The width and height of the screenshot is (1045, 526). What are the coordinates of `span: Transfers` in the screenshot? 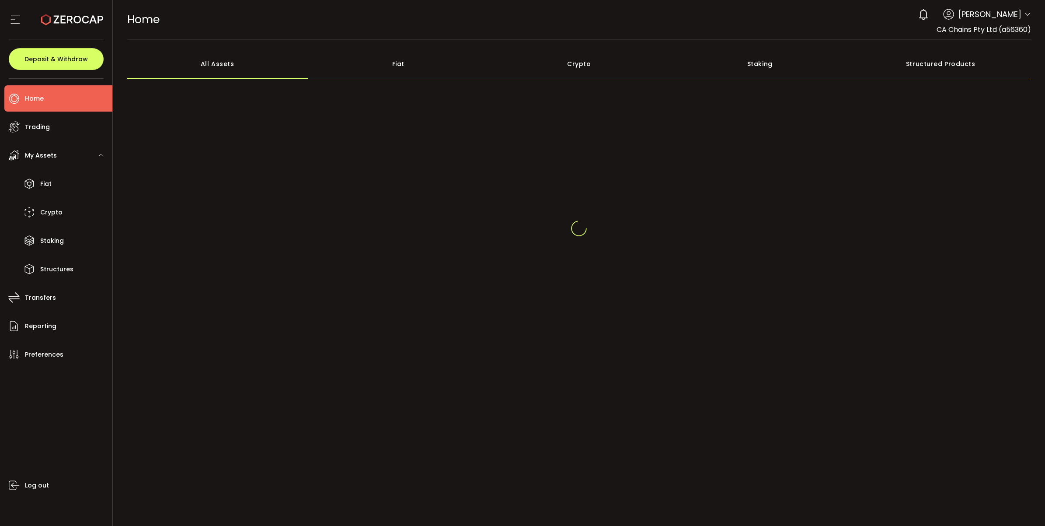 It's located at (40, 297).